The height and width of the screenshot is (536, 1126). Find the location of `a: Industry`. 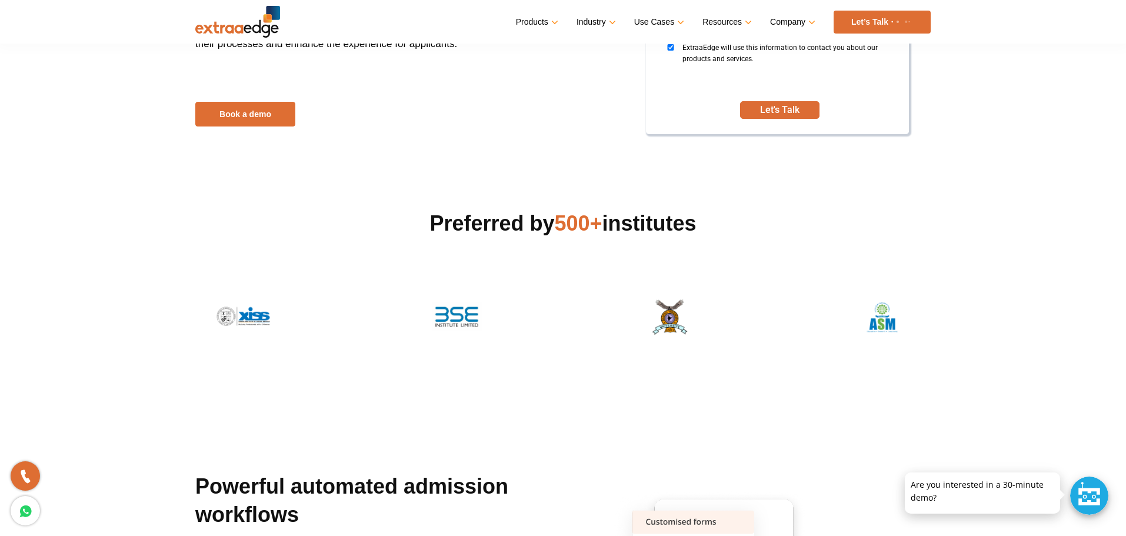

a: Industry is located at coordinates (595, 22).